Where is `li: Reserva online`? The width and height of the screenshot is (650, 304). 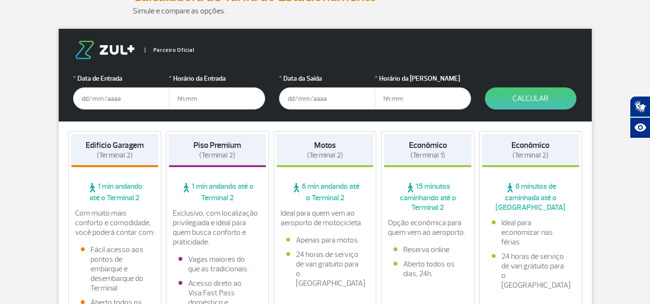
li: Reserva online is located at coordinates (427, 250).